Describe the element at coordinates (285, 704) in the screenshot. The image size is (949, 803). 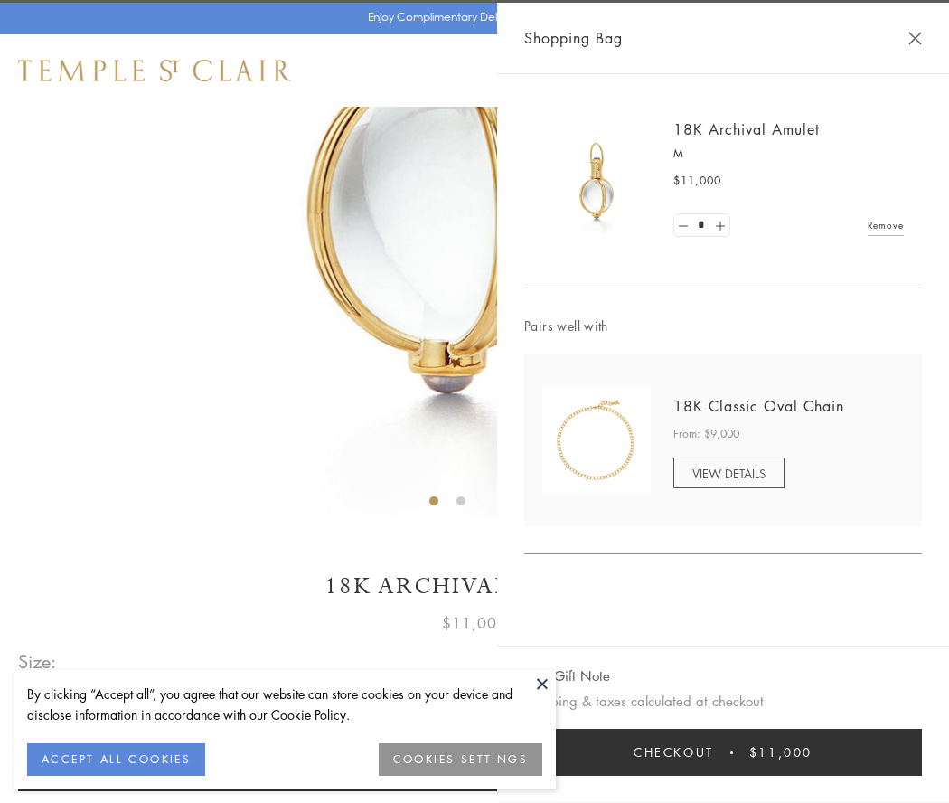
I see `div: By clicking “Accept all”, you agree that our website can store cookies on your device and disclos...` at that location.